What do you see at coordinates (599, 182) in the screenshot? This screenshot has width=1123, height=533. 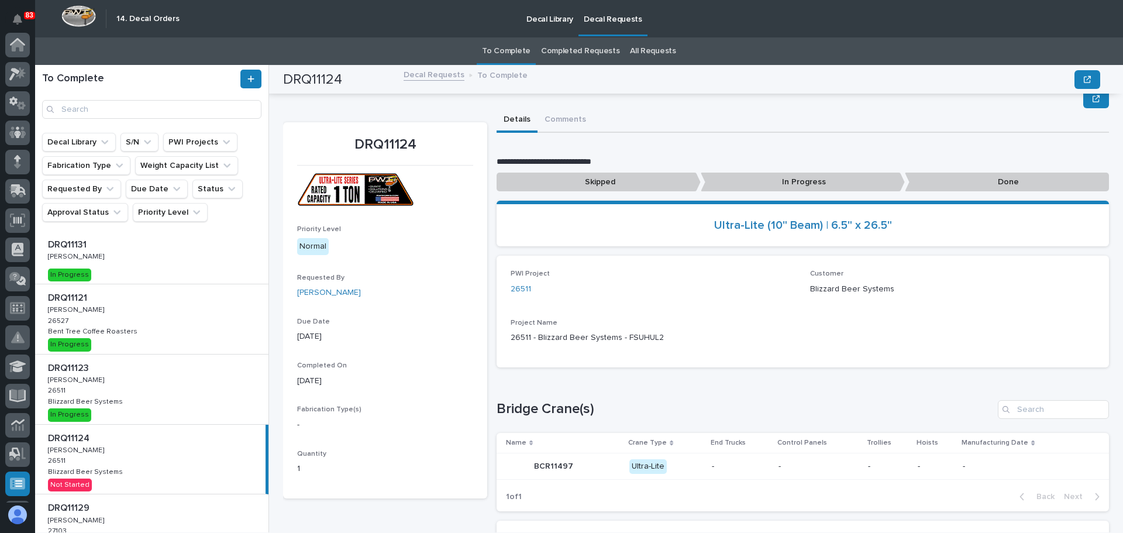 I see `p: Skipped` at bounding box center [599, 182].